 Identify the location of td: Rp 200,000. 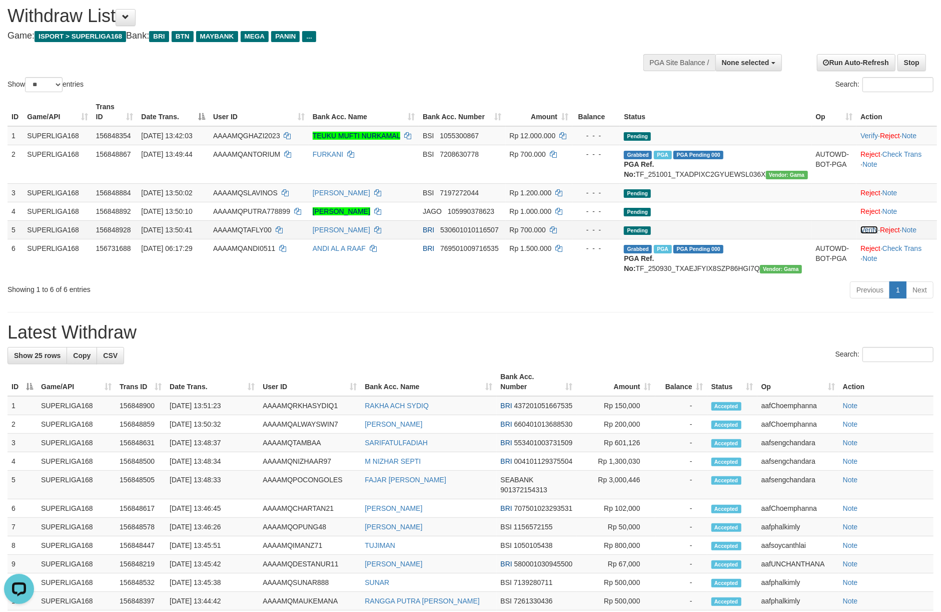
(616, 424).